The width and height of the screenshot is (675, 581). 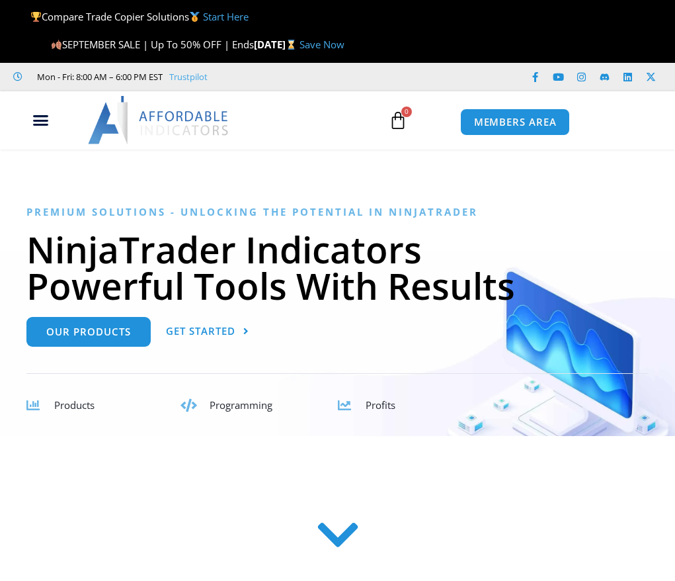 What do you see at coordinates (89, 331) in the screenshot?
I see `a: Our Products` at bounding box center [89, 331].